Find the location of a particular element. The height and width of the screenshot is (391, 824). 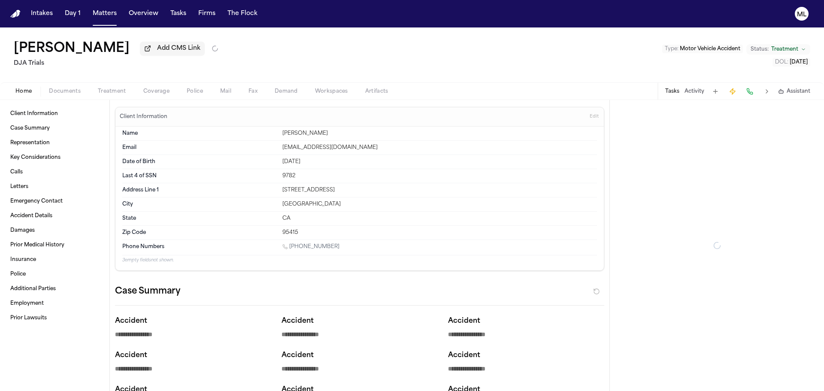

a: Prior Medical History is located at coordinates (54, 245).